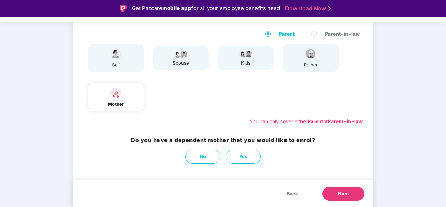  Describe the element at coordinates (203, 157) in the screenshot. I see `button: No` at that location.